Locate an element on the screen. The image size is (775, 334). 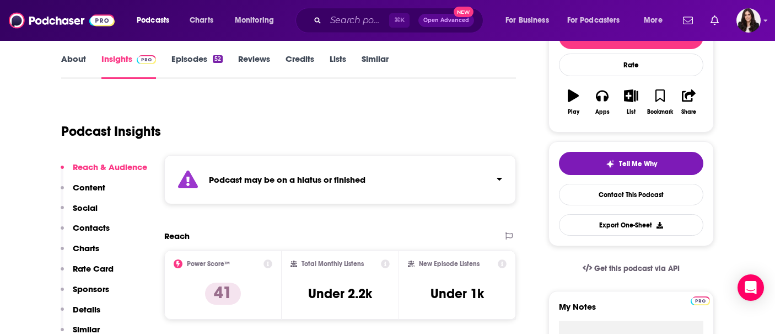
button: Open AdvancedNew is located at coordinates (446, 20).